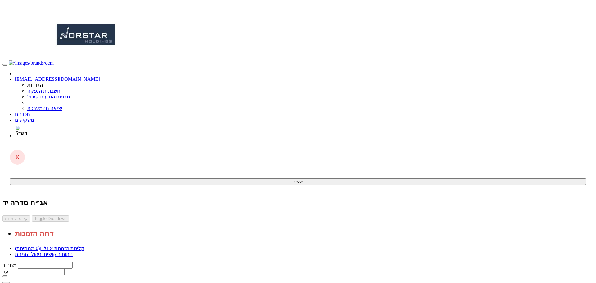 Image resolution: width=596 pixels, height=283 pixels. What do you see at coordinates (51, 218) in the screenshot?
I see `button: Toggle Dropdown` at bounding box center [51, 218].